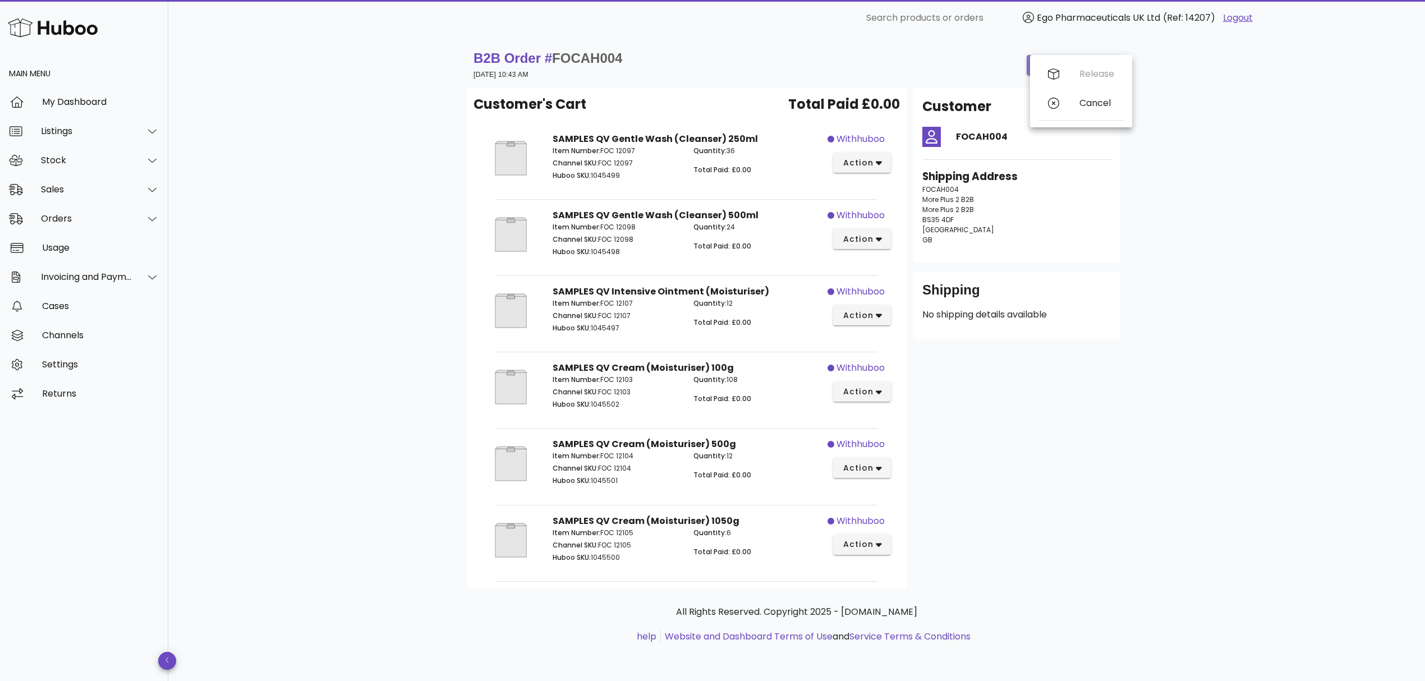 This screenshot has width=1425, height=681. I want to click on span: BS35 4DF, so click(938, 219).